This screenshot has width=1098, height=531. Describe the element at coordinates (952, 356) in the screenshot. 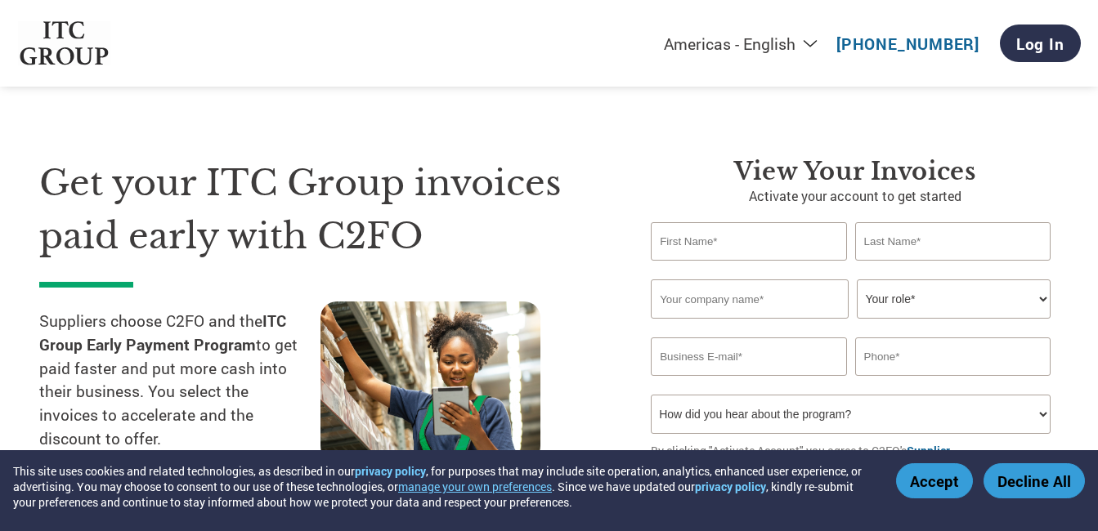

I see `input: Phone*` at that location.